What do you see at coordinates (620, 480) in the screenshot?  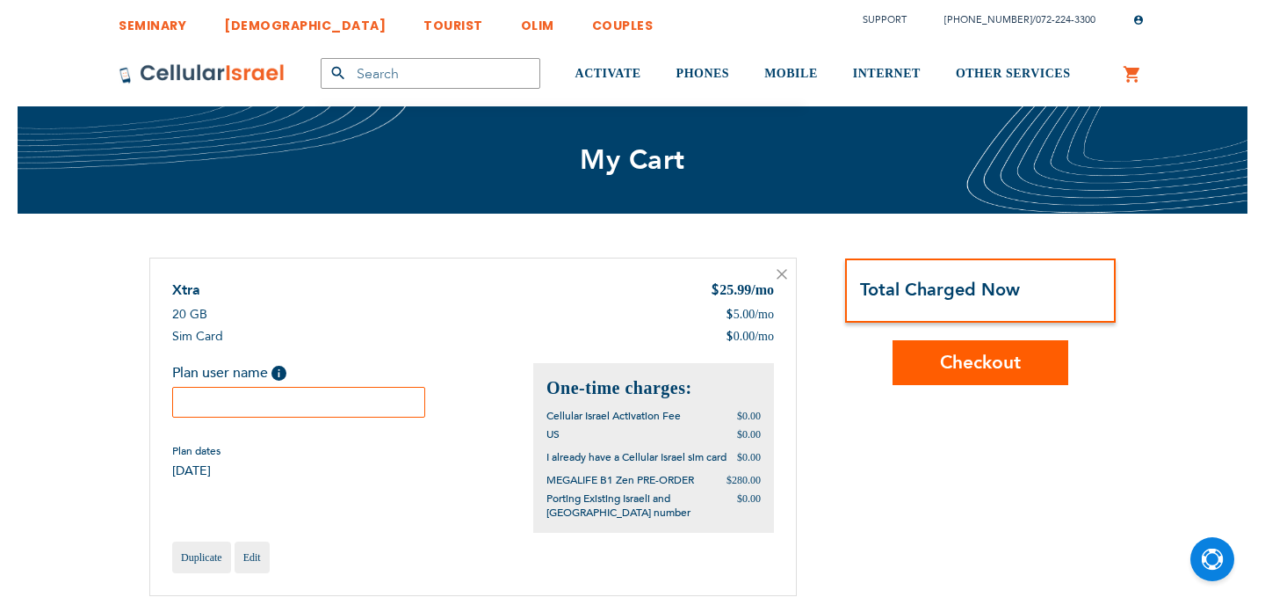 I see `span: MEGALIFE B1 Zen PRE-ORDER` at bounding box center [620, 480].